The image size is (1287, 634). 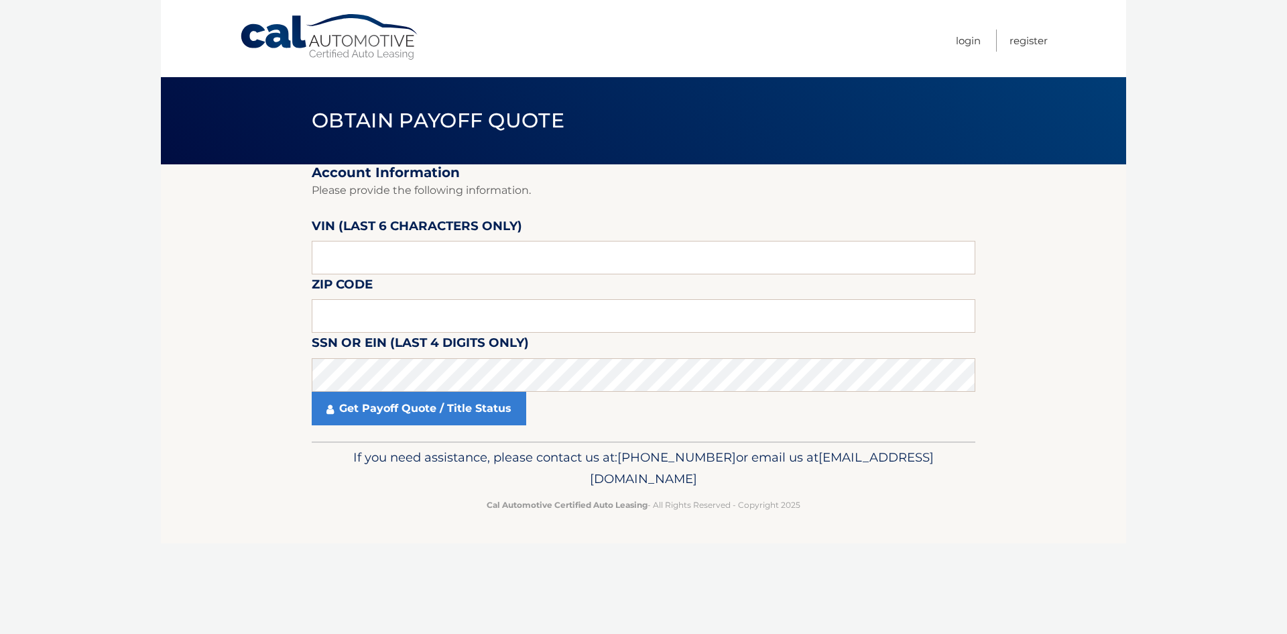 What do you see at coordinates (644, 504) in the screenshot?
I see `p: - All Rights Reserved - Copyright 2025` at bounding box center [644, 504].